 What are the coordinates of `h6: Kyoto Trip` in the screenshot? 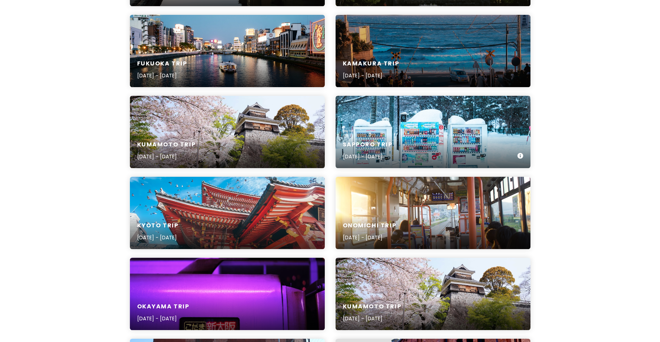 It's located at (158, 225).